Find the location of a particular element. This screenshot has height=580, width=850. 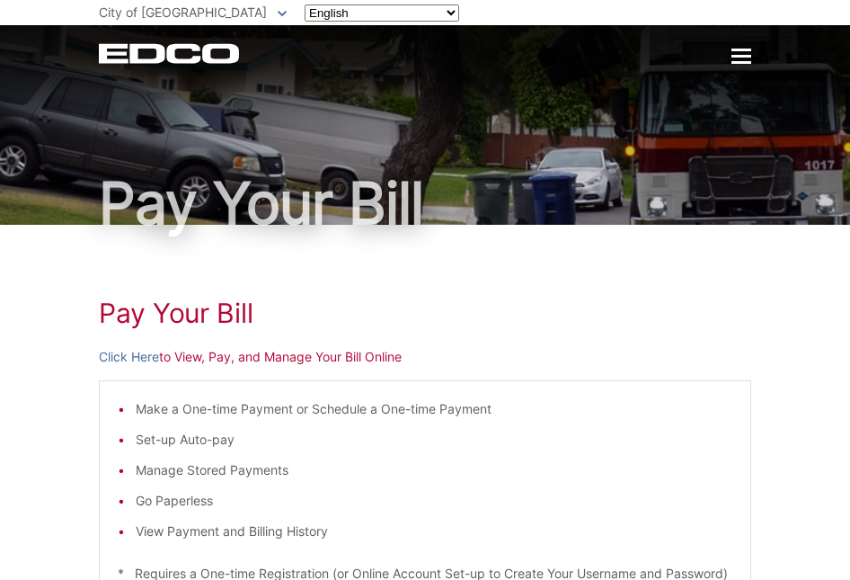

select: Select a language is located at coordinates (382, 13).